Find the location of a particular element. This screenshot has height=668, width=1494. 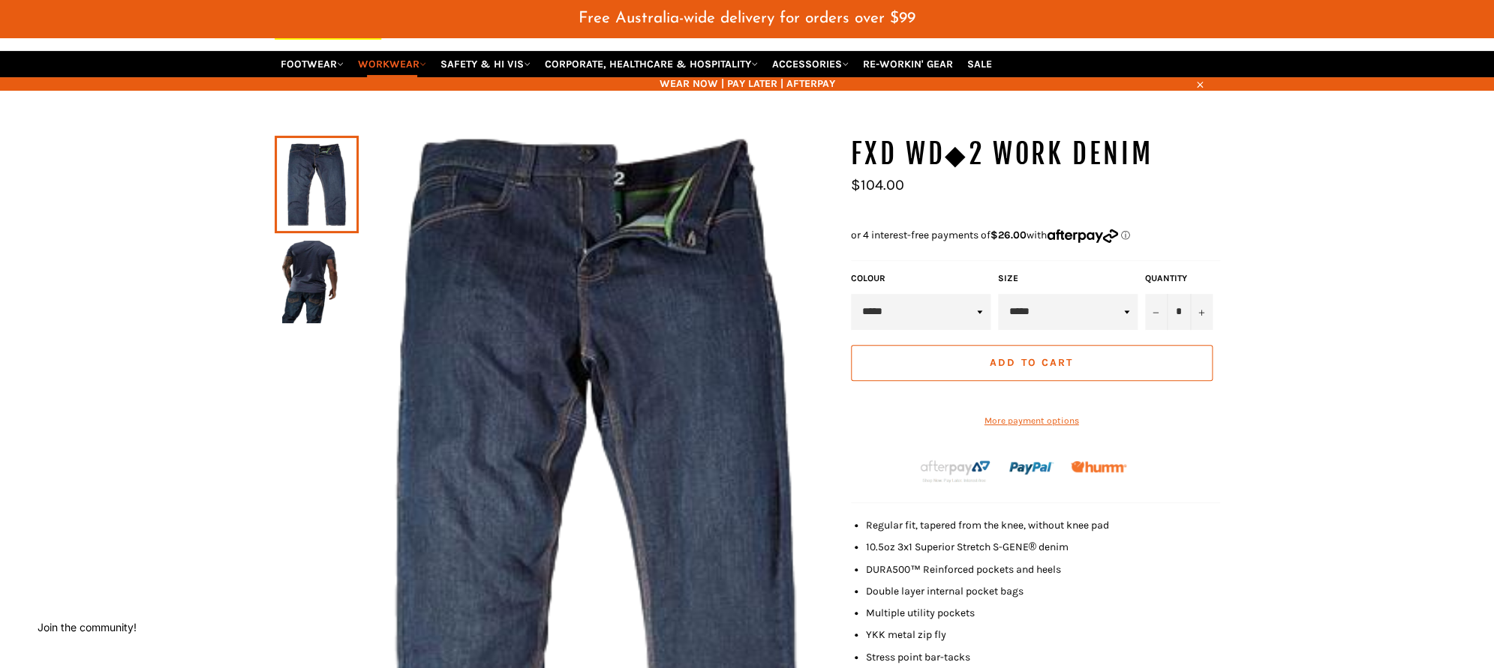

label: COLOUR is located at coordinates (921, 278).